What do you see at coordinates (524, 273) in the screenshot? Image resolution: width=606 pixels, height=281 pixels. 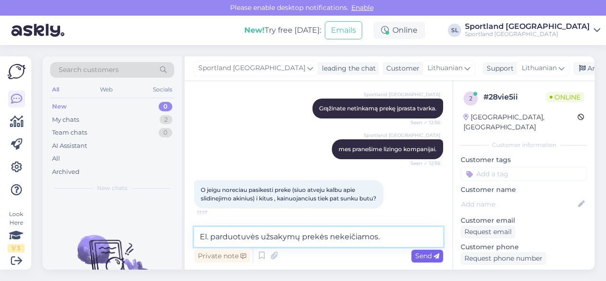 I see `p: Visited pages` at bounding box center [524, 273].